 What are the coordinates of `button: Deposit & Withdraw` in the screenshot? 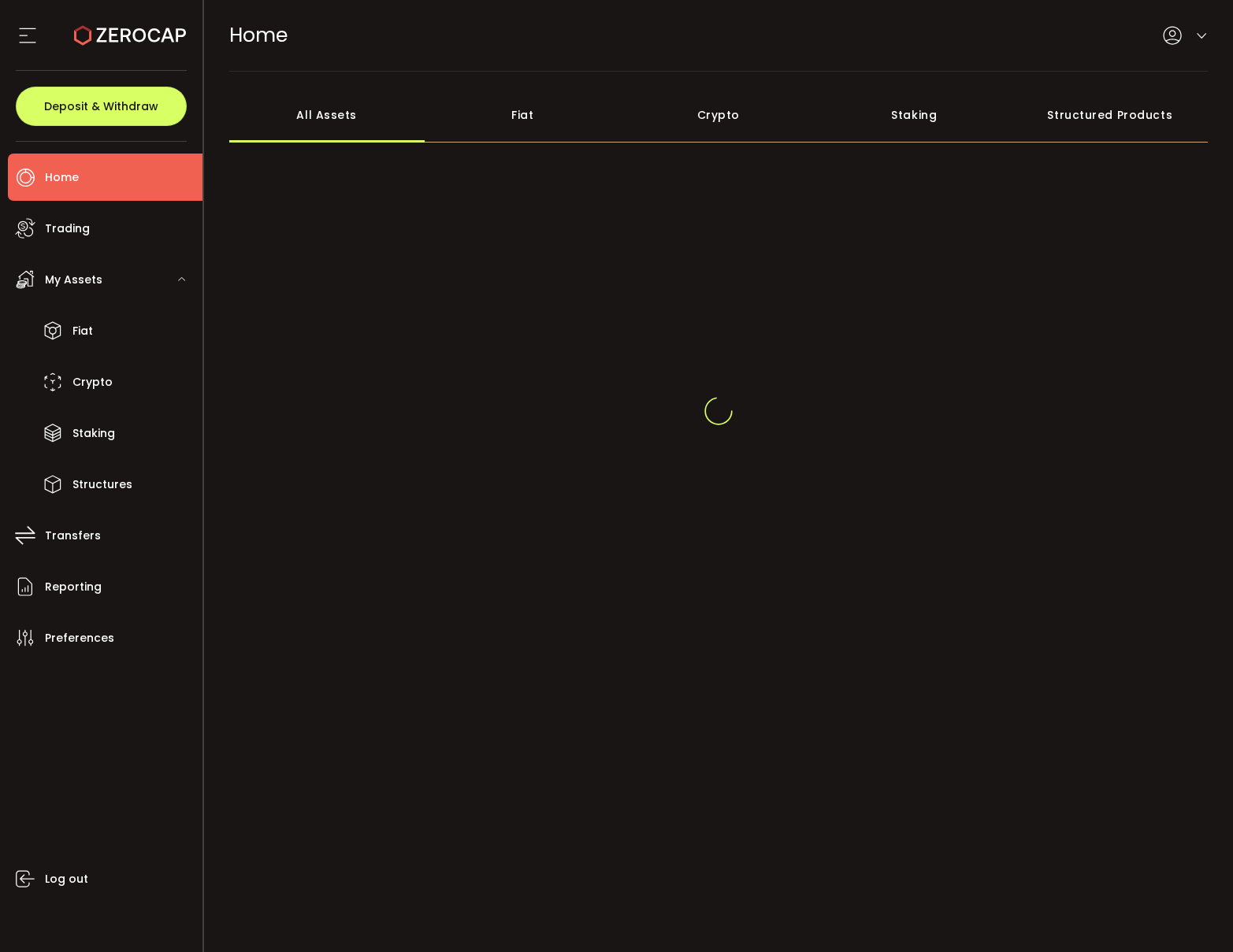 It's located at (101, 106).